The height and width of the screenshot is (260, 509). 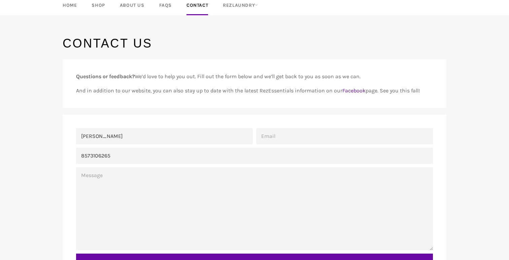 I want to click on strong: Questions or feedback?, so click(x=105, y=76).